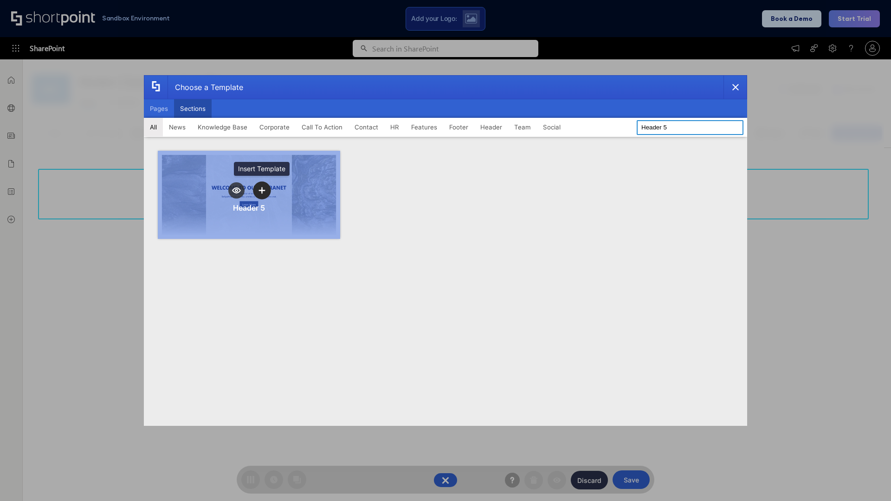 The image size is (891, 501). Describe the element at coordinates (249, 208) in the screenshot. I see `div: Header 5` at that location.